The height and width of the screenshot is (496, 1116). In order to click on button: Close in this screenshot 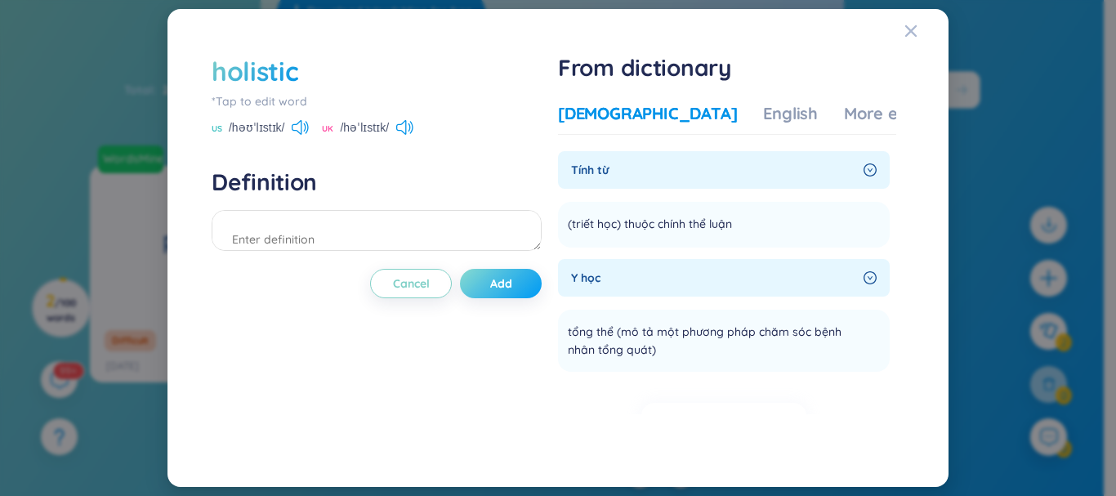, I will do `click(926, 31)`.